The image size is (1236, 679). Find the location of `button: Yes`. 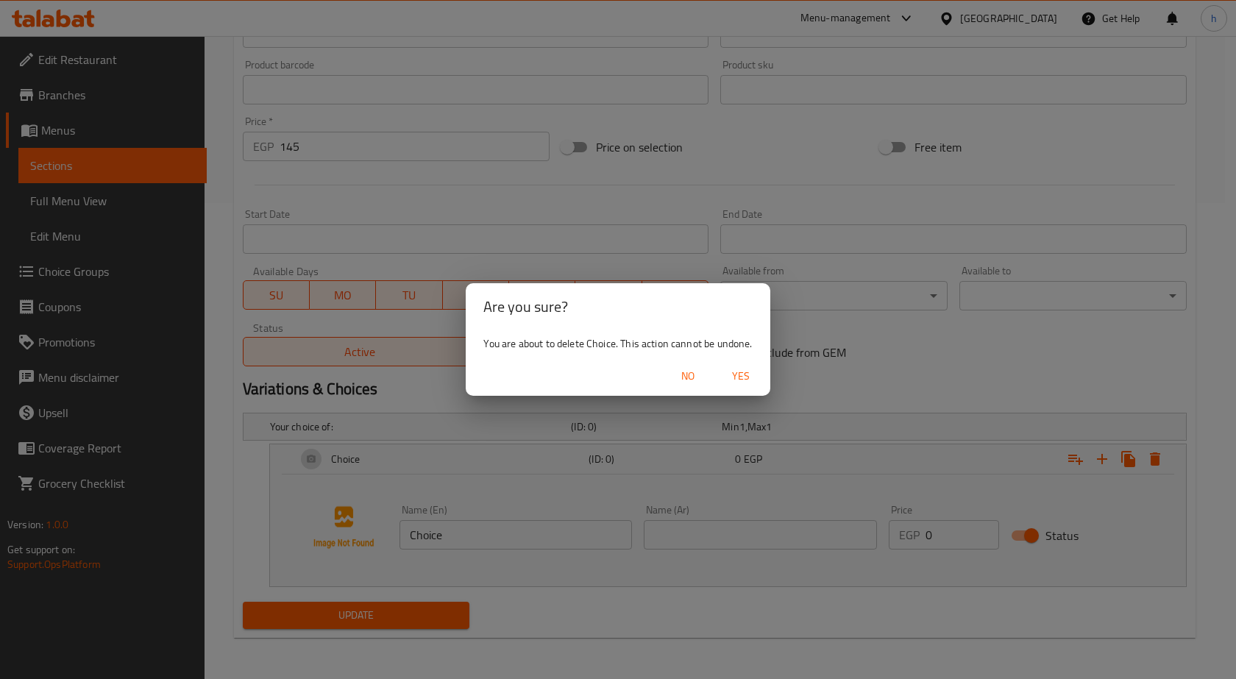

button: Yes is located at coordinates (741, 376).